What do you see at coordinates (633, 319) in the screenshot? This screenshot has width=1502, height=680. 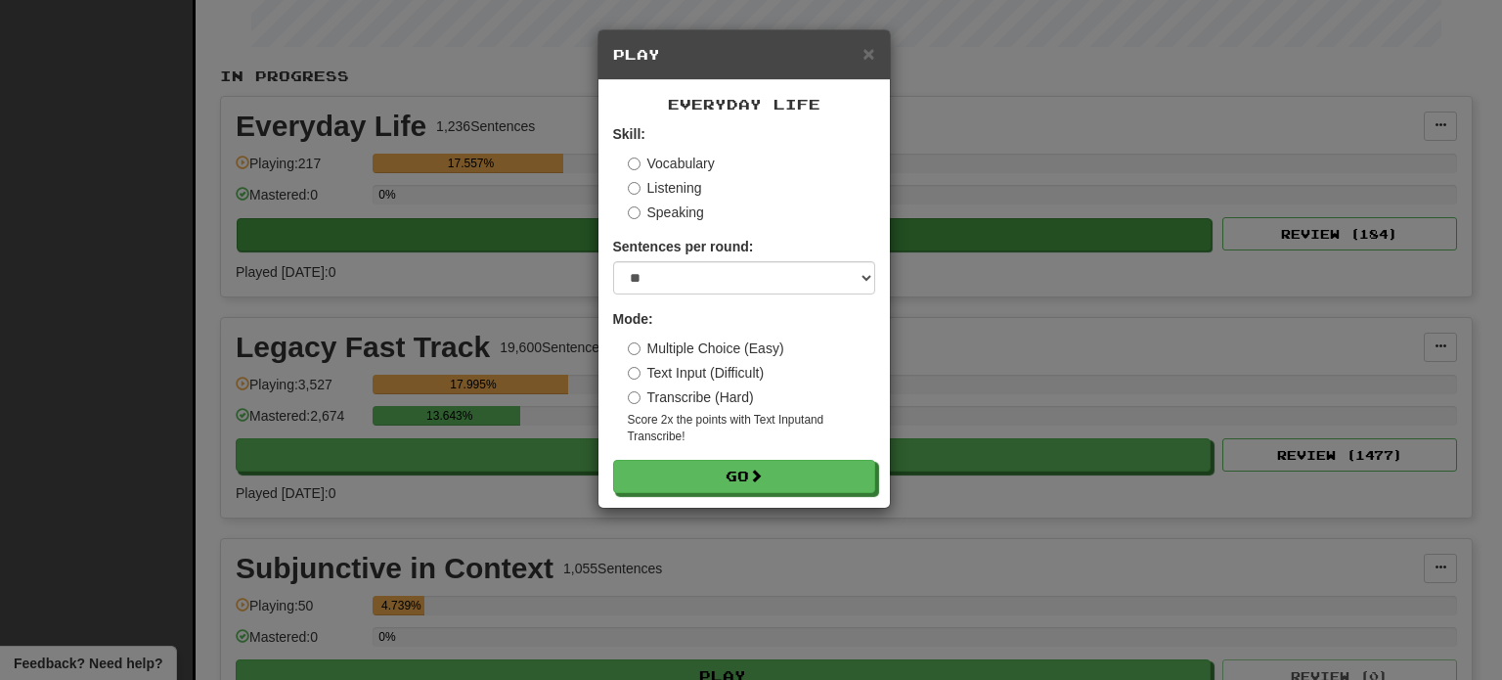 I see `strong: Mode:` at bounding box center [633, 319].